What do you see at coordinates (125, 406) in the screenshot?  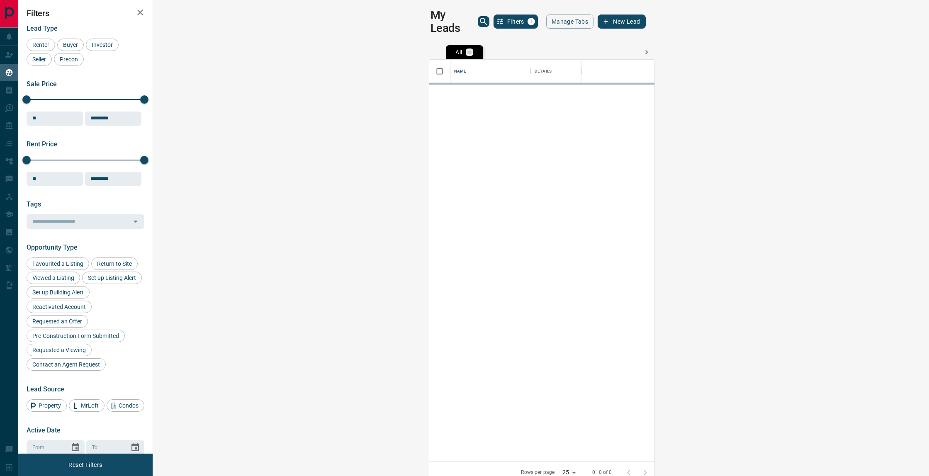 I see `div: Condos` at bounding box center [125, 406].